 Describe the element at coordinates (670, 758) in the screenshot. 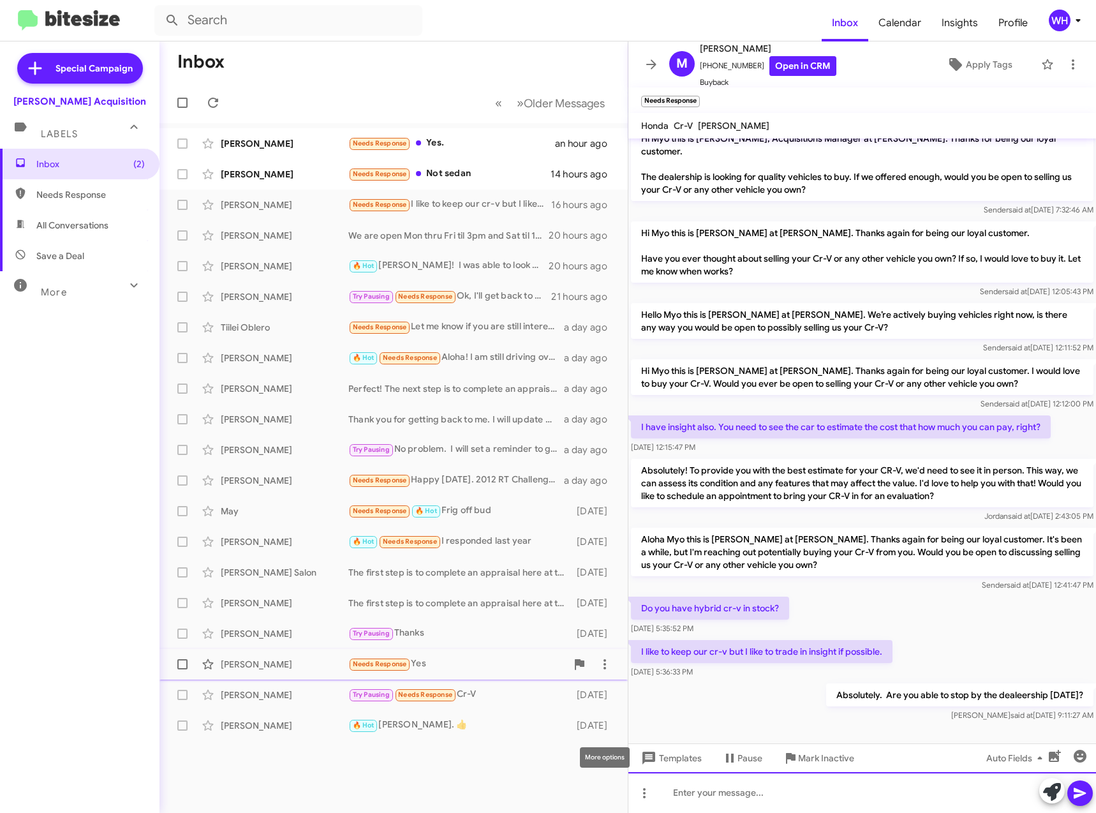

I see `button: Templates` at that location.